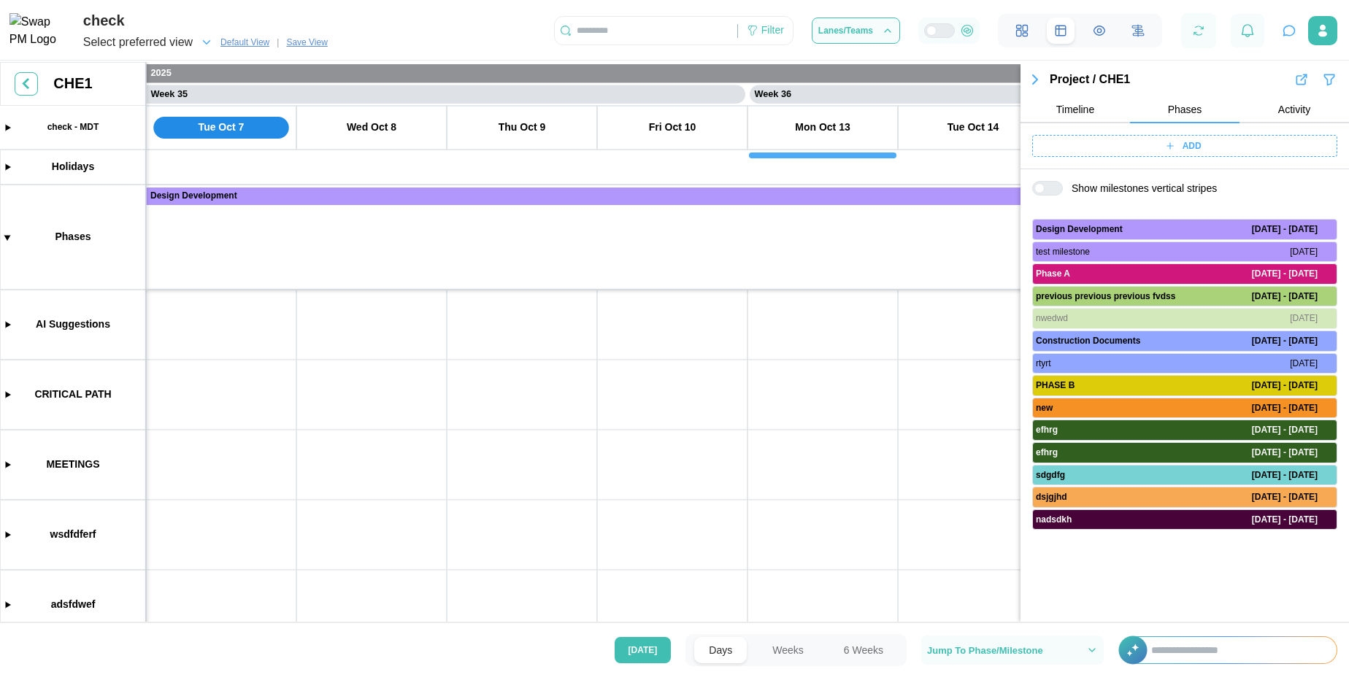 This screenshot has height=680, width=1349. Describe the element at coordinates (1143, 341) in the screenshot. I see `div: Construction Documents` at that location.